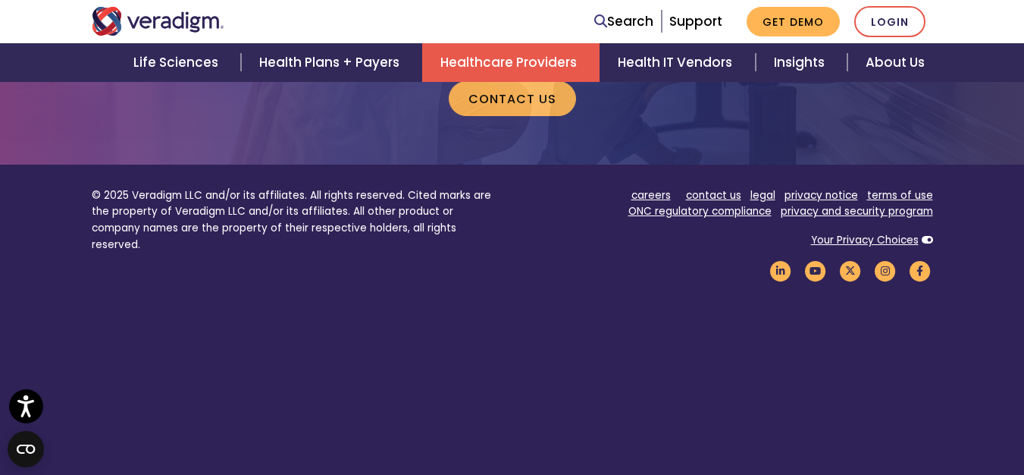 This screenshot has height=475, width=1024. I want to click on a: privacy notice, so click(821, 195).